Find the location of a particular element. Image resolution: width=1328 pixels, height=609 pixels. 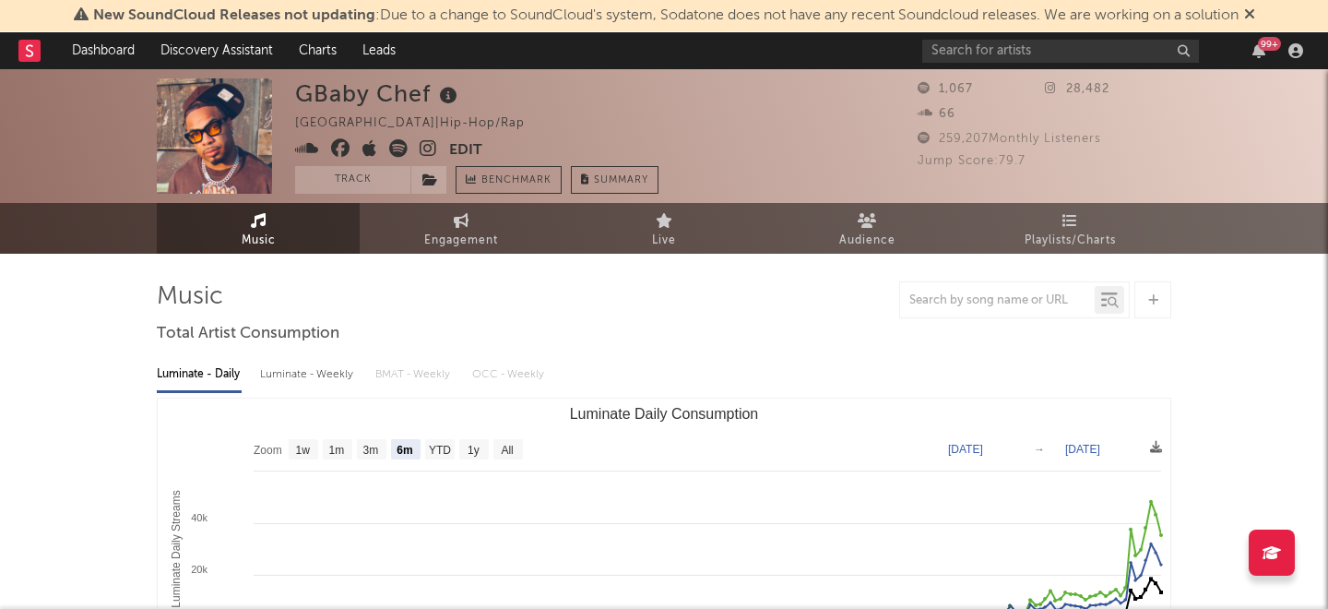

div: Luminate - Weekly is located at coordinates (308, 374).